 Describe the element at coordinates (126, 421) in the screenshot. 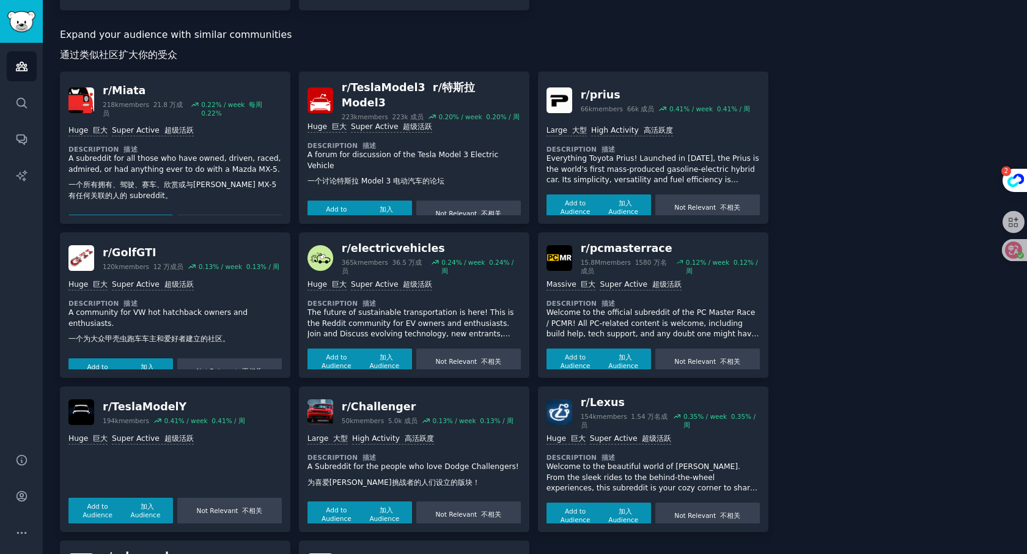

I see `div: 194k members` at that location.